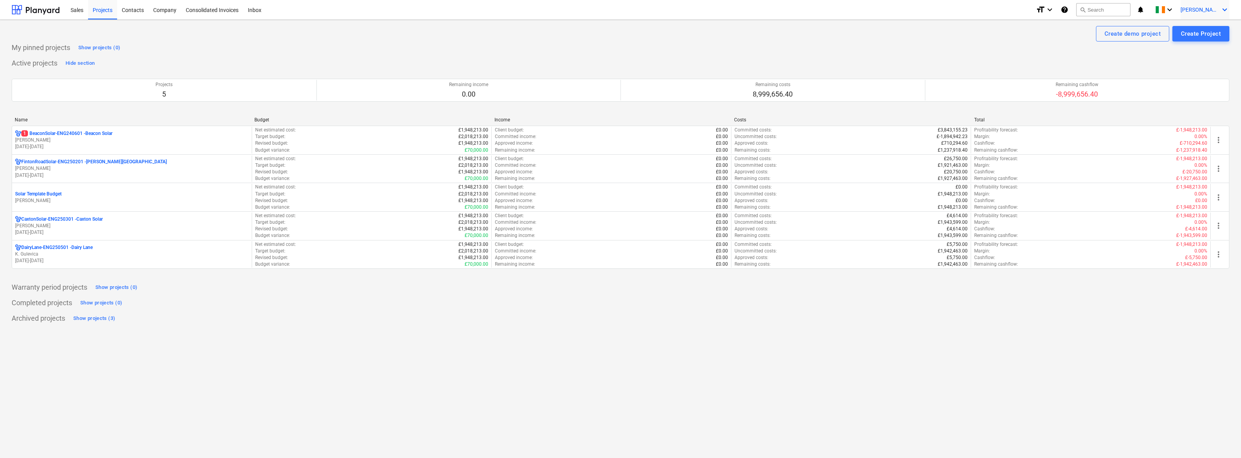  Describe the element at coordinates (476, 235) in the screenshot. I see `p: £70,000.00` at that location.